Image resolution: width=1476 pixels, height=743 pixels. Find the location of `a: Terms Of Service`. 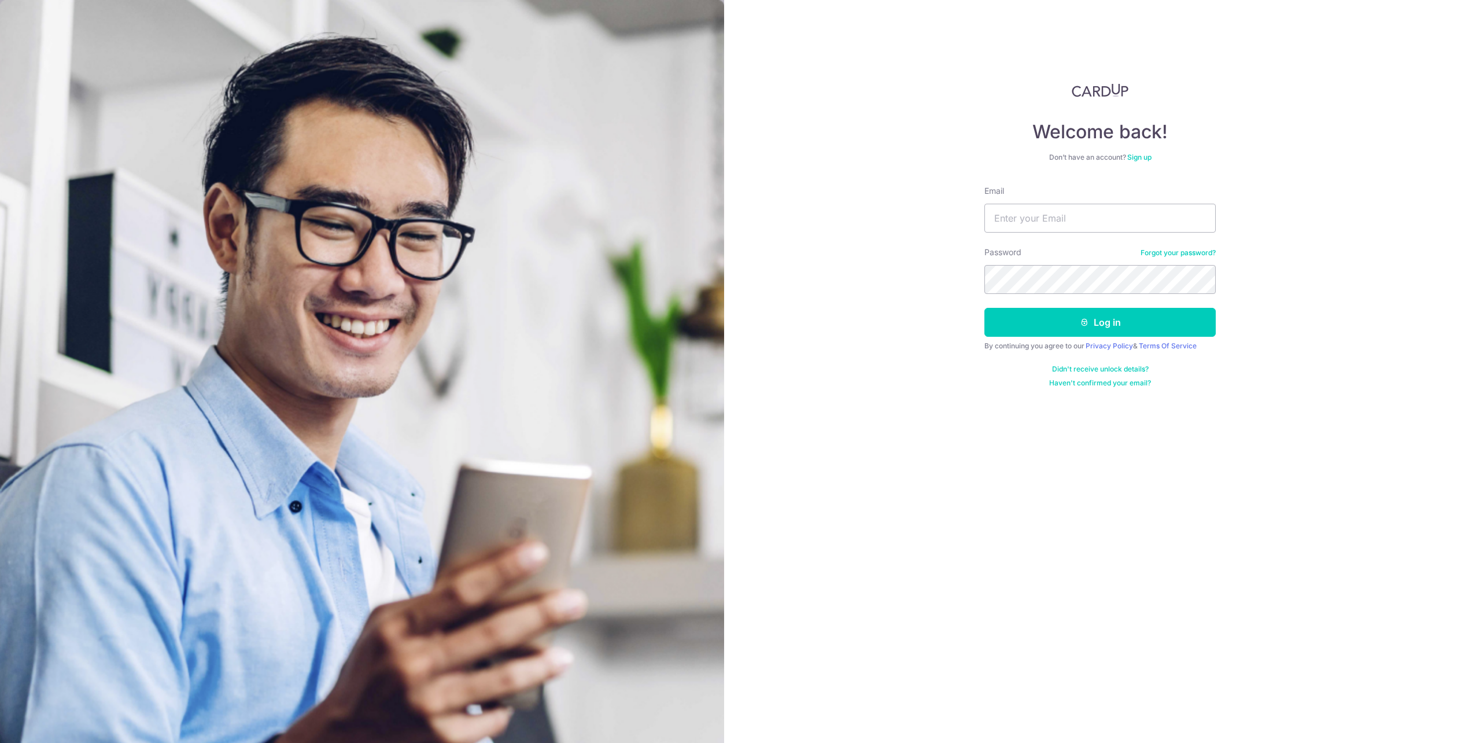

a: Terms Of Service is located at coordinates (1168, 345).